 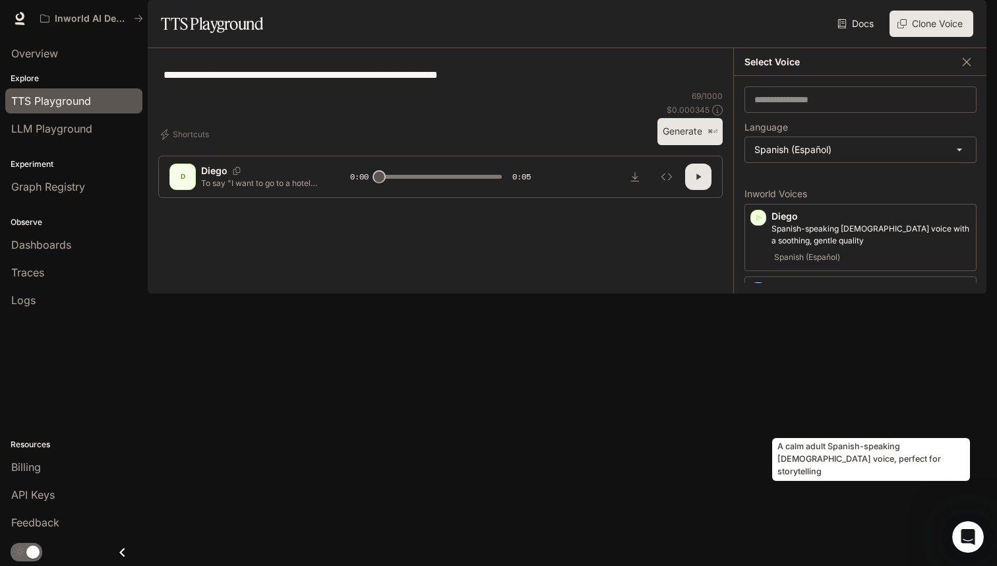 I want to click on span: 0:00, so click(x=359, y=177).